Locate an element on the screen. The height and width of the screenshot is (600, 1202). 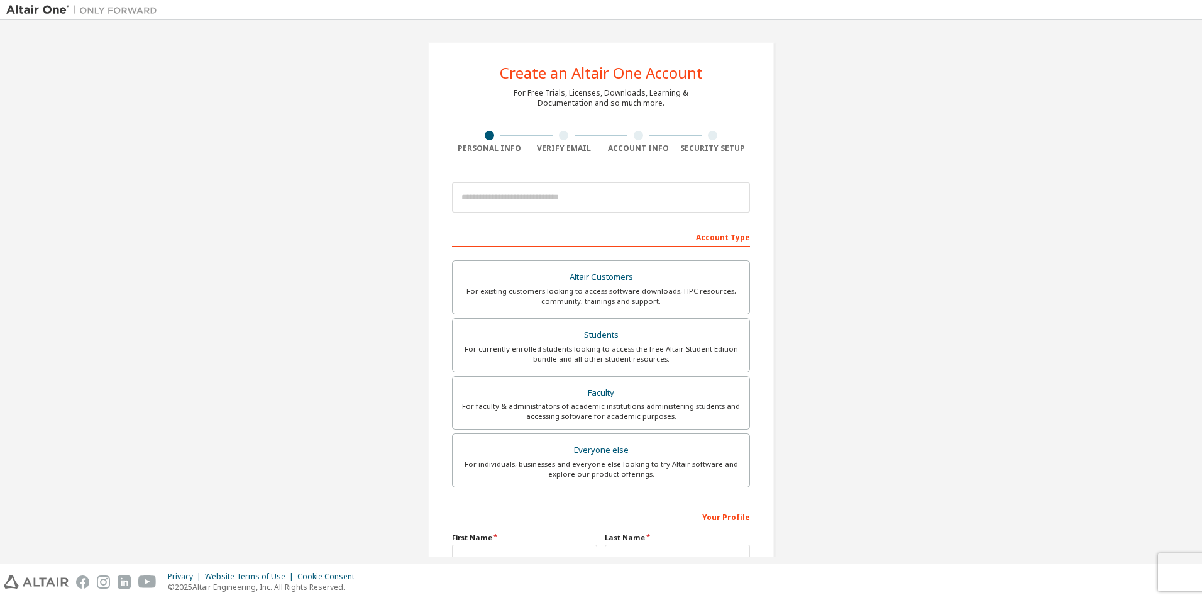
div: Personal Info is located at coordinates (489, 148).